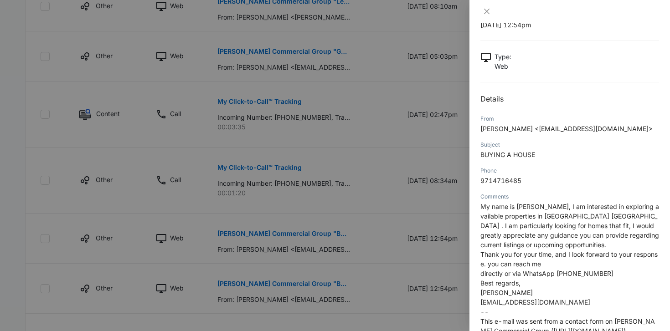 The image size is (670, 331). I want to click on div: Phone, so click(570, 171).